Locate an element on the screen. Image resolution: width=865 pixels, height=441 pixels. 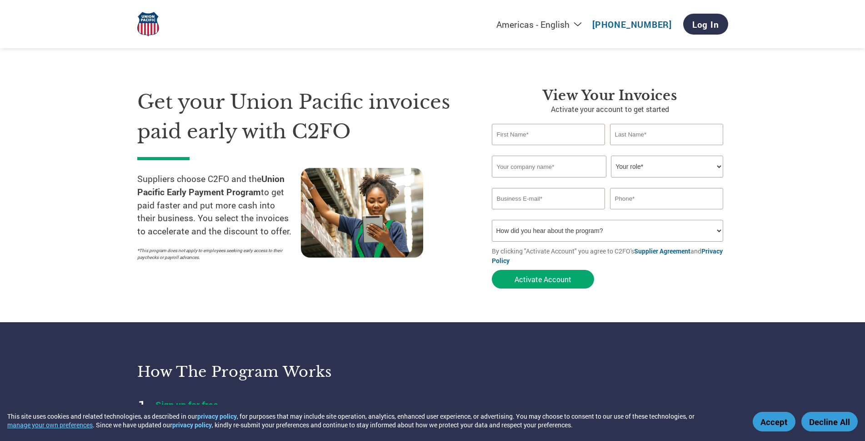
input: Last Name* is located at coordinates (667, 134).